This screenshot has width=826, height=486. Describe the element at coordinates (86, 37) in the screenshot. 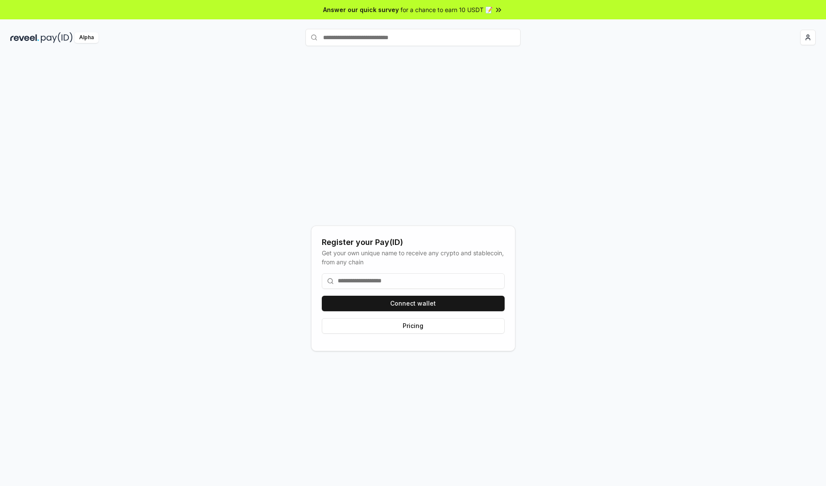

I see `div: Alpha` at that location.